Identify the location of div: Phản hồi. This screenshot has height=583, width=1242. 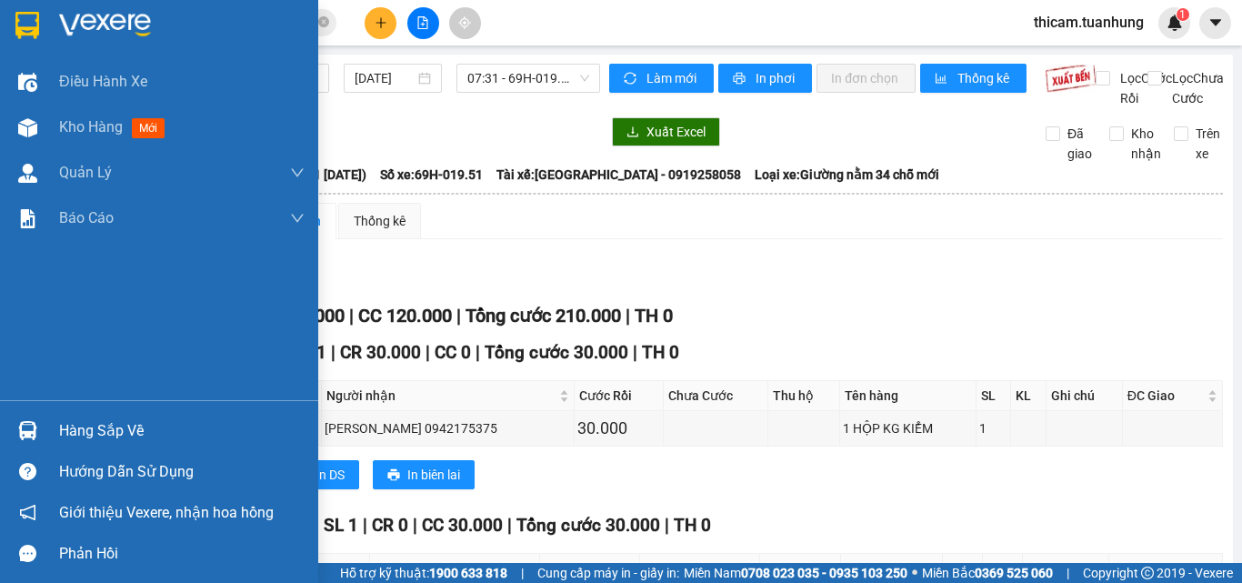
(182, 554).